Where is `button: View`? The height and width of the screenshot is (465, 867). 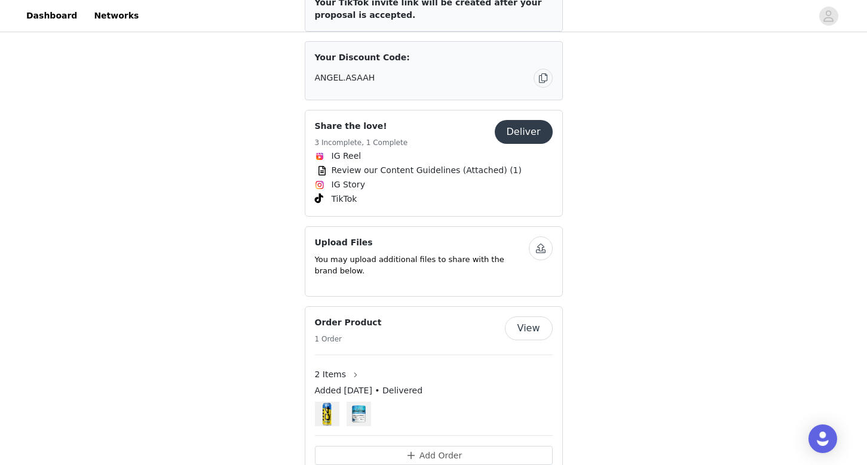
button: View is located at coordinates (529, 329).